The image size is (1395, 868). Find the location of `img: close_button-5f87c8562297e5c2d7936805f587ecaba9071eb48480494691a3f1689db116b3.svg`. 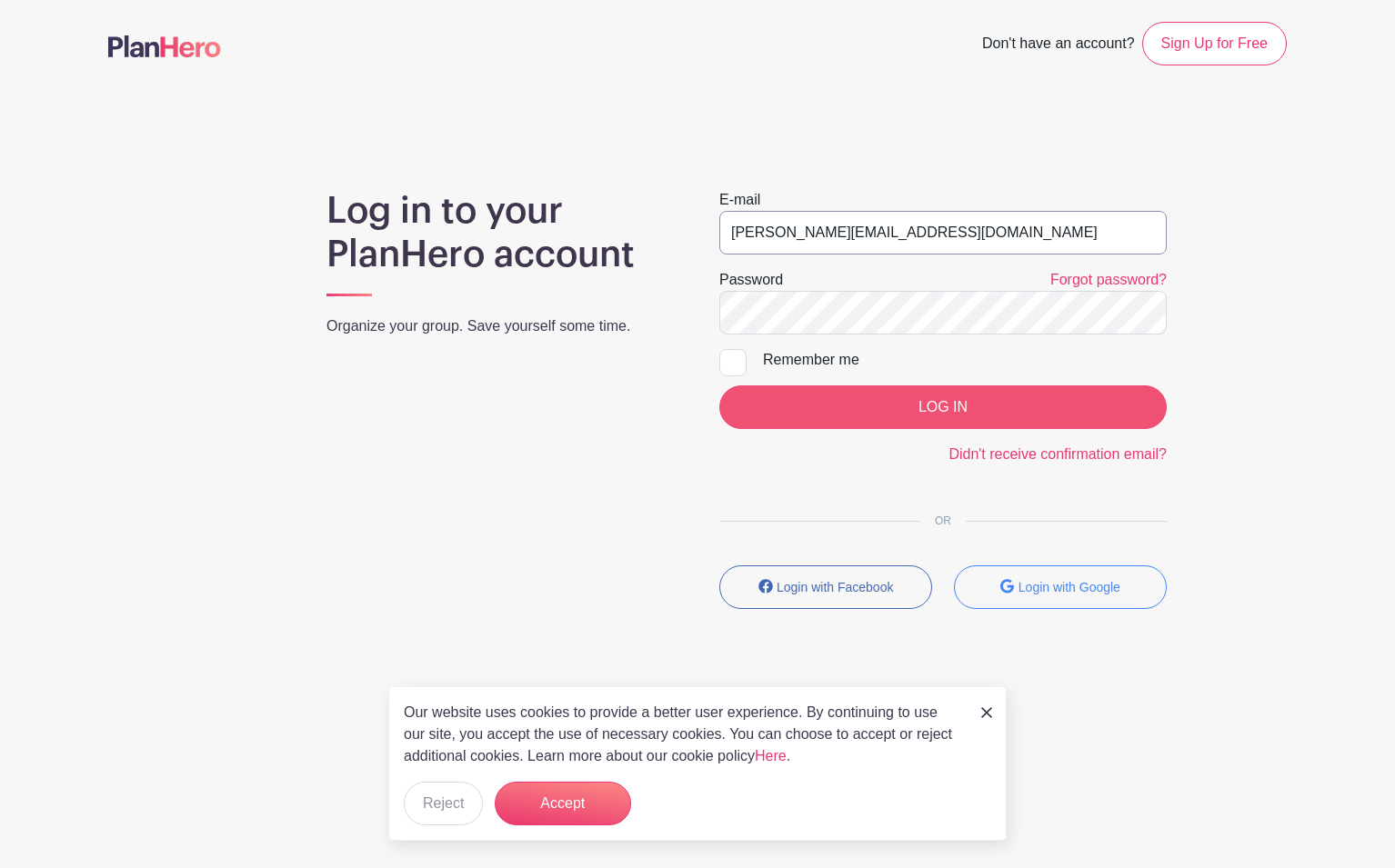

img: close_button-5f87c8562297e5c2d7936805f587ecaba9071eb48480494691a3f1689db116b3.svg is located at coordinates (986, 713).